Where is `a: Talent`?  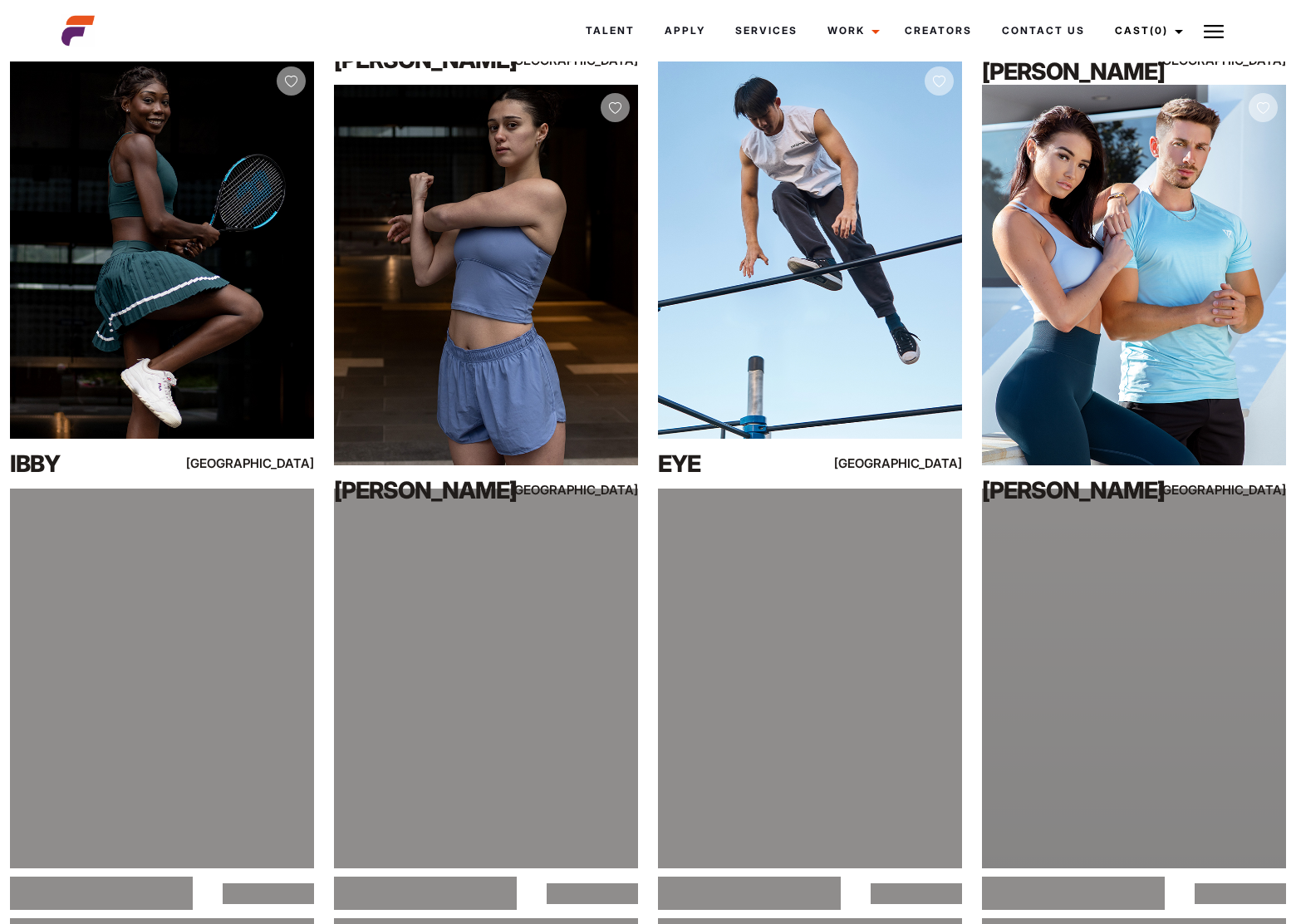
a: Talent is located at coordinates (609, 31).